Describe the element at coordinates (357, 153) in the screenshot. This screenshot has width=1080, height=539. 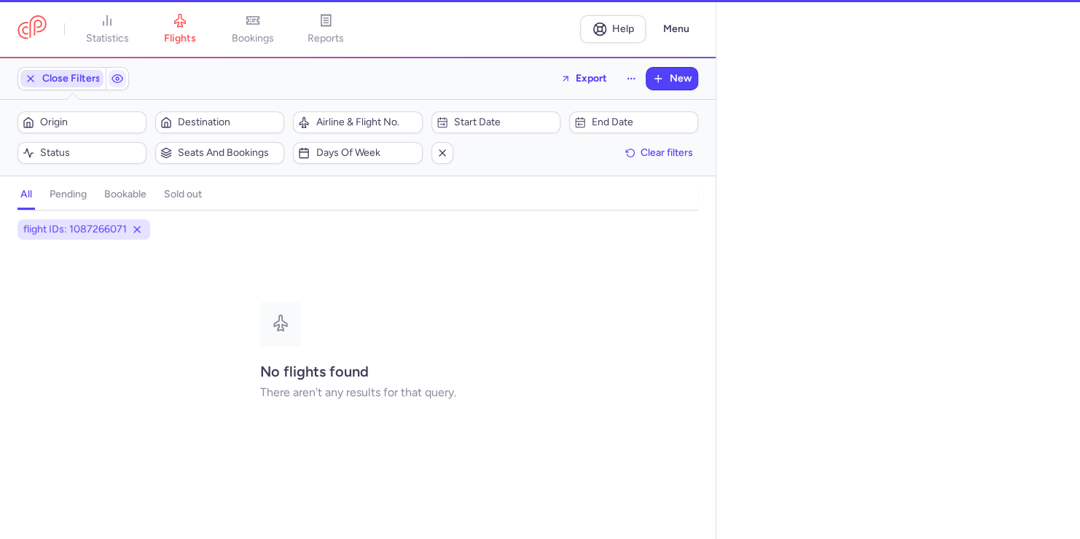
I see `button: Days of week` at that location.